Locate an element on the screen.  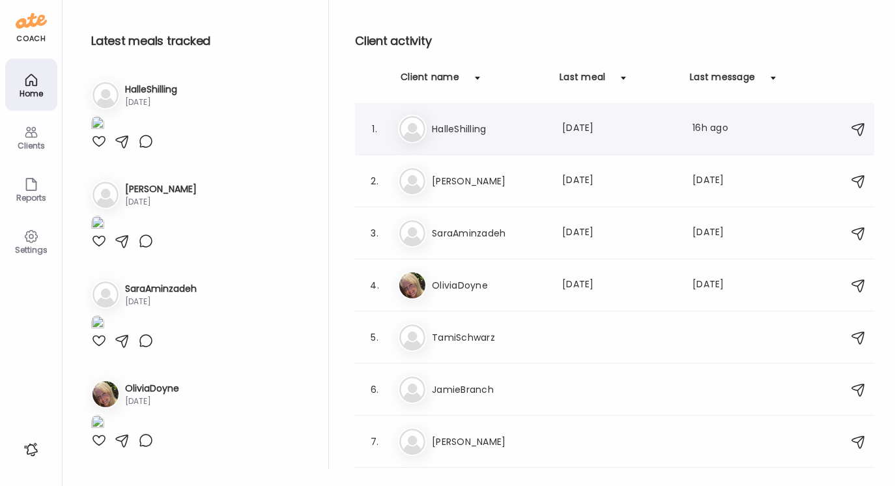
div: Clients is located at coordinates (31, 145).